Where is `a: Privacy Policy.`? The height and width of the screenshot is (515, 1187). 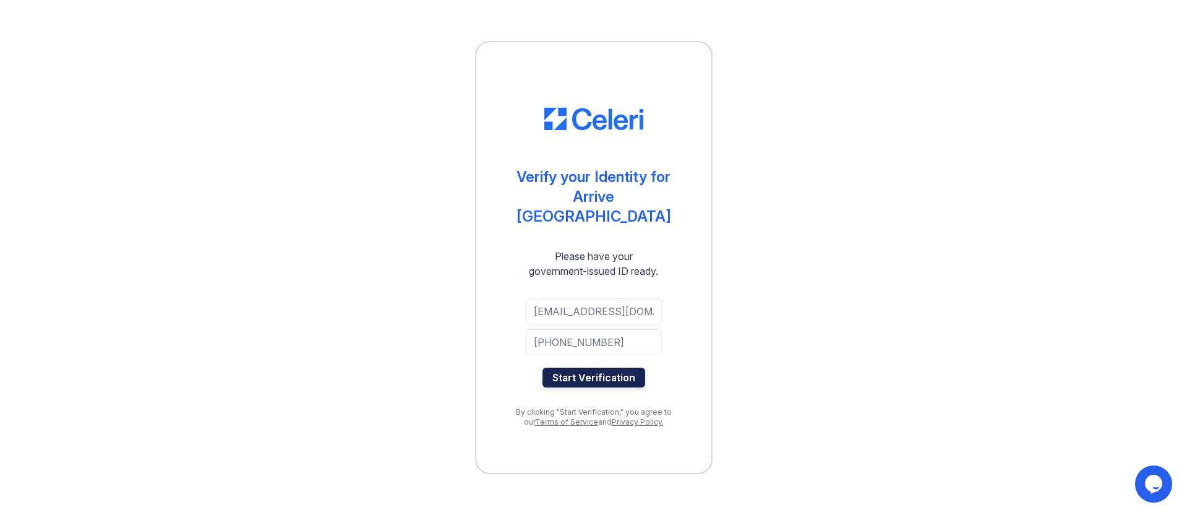 a: Privacy Policy. is located at coordinates (638, 421).